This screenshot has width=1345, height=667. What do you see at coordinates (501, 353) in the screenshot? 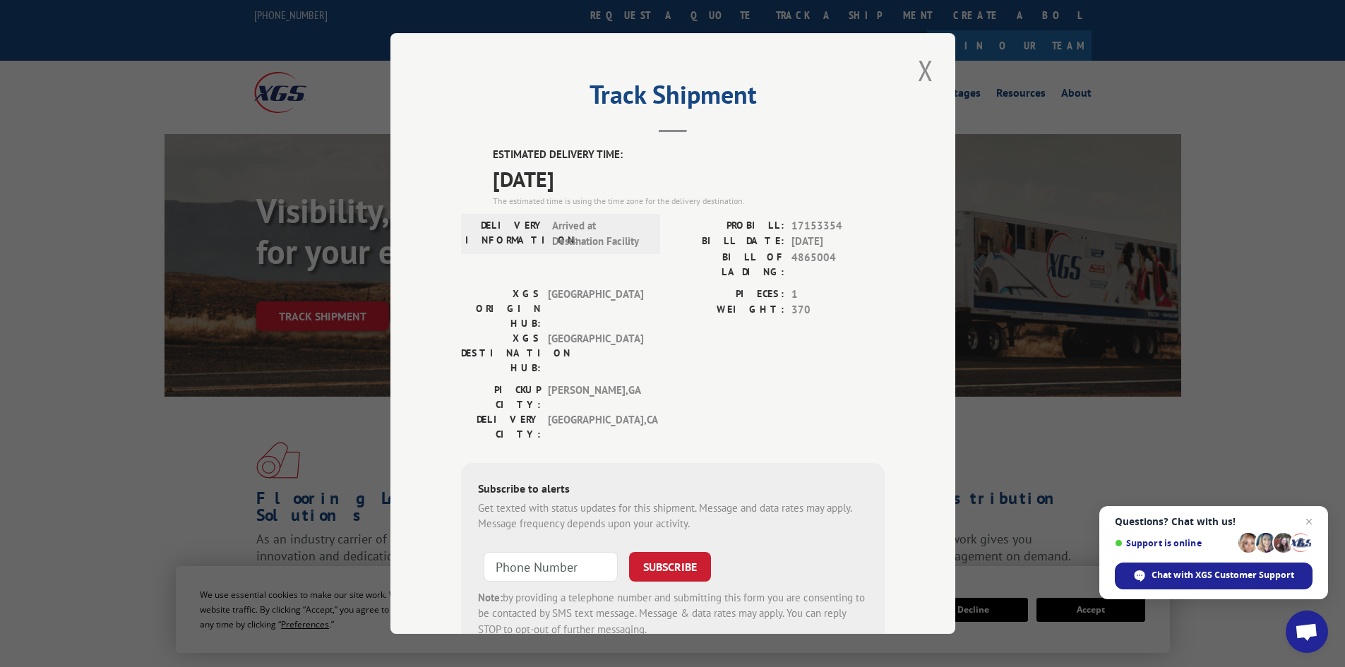
I see `label: XGS DESTINATION HUB:` at bounding box center [501, 353].